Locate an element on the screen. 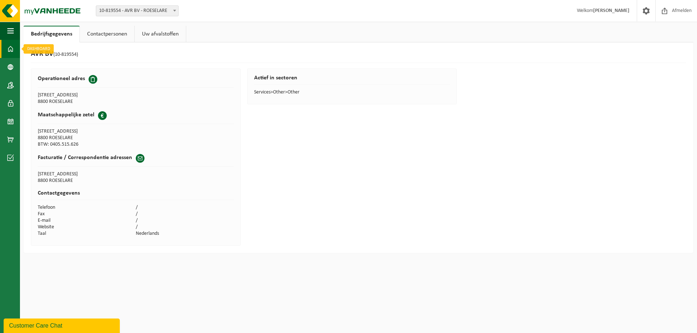 The width and height of the screenshot is (697, 333). td: Nederlands is located at coordinates (185, 234).